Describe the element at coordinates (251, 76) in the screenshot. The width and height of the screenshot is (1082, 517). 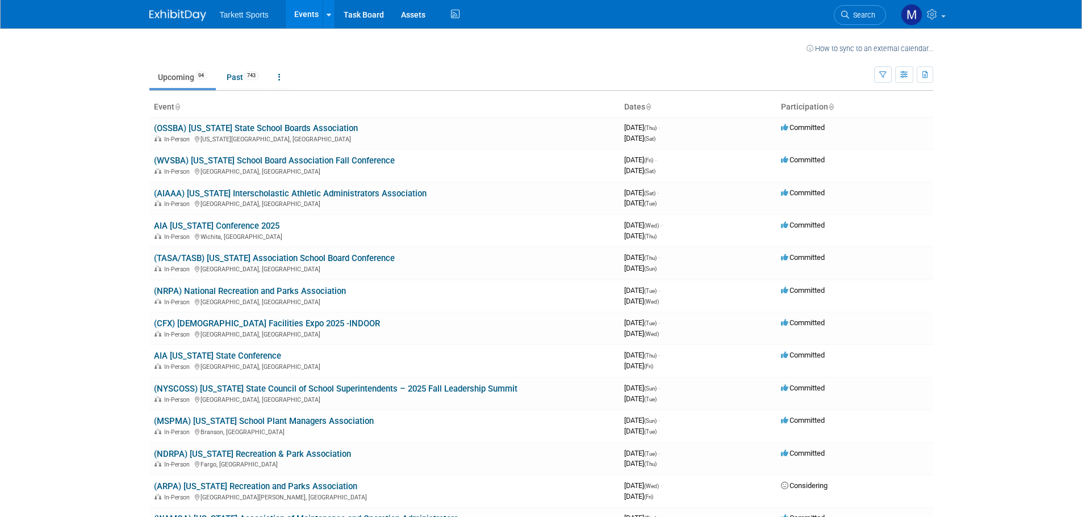
I see `span: 743` at that location.